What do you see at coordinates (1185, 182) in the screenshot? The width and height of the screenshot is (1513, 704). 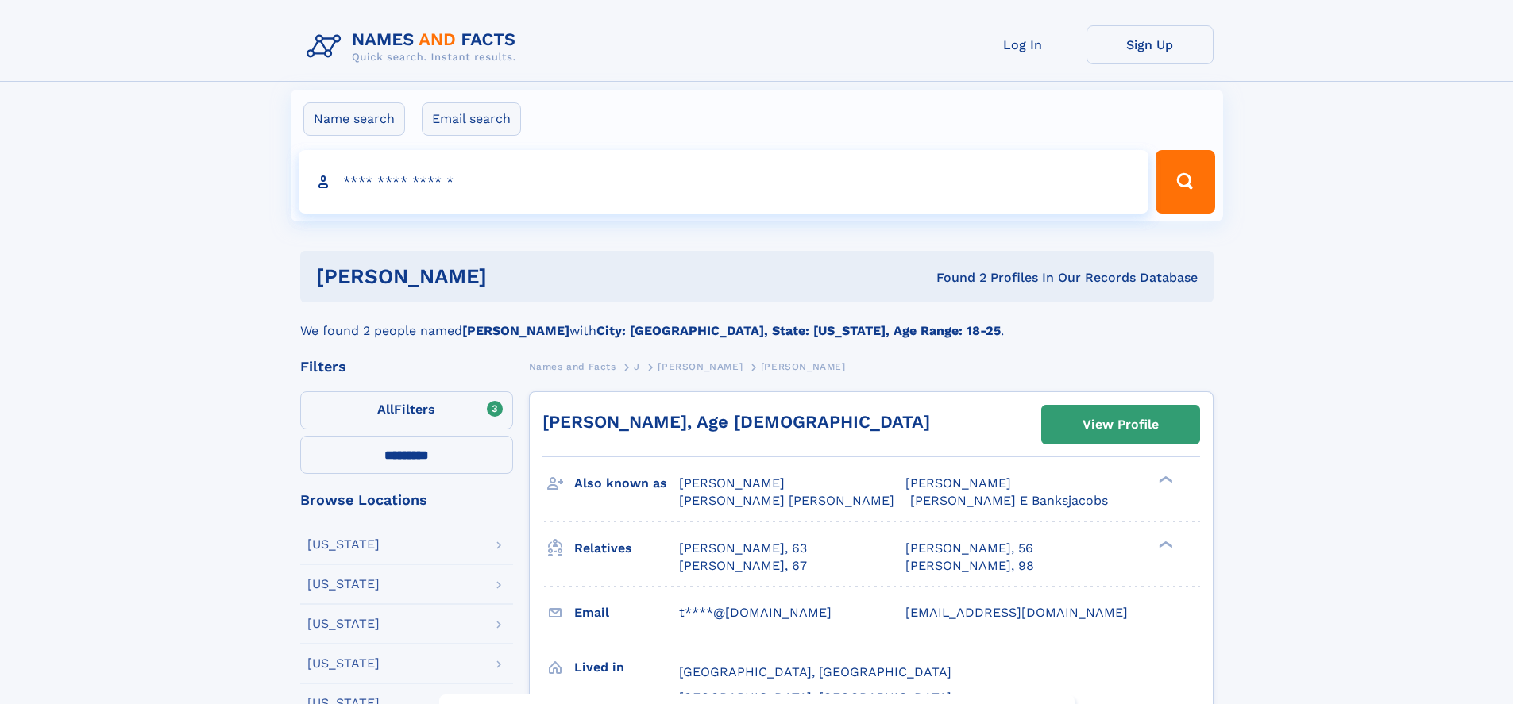 I see `button: Search Button` at bounding box center [1185, 182].